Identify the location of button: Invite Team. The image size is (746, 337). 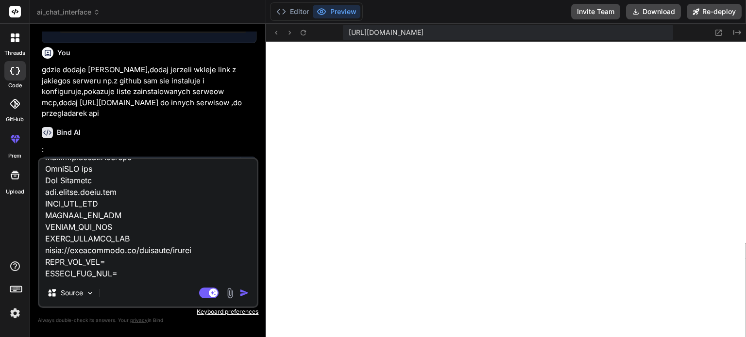
(595, 12).